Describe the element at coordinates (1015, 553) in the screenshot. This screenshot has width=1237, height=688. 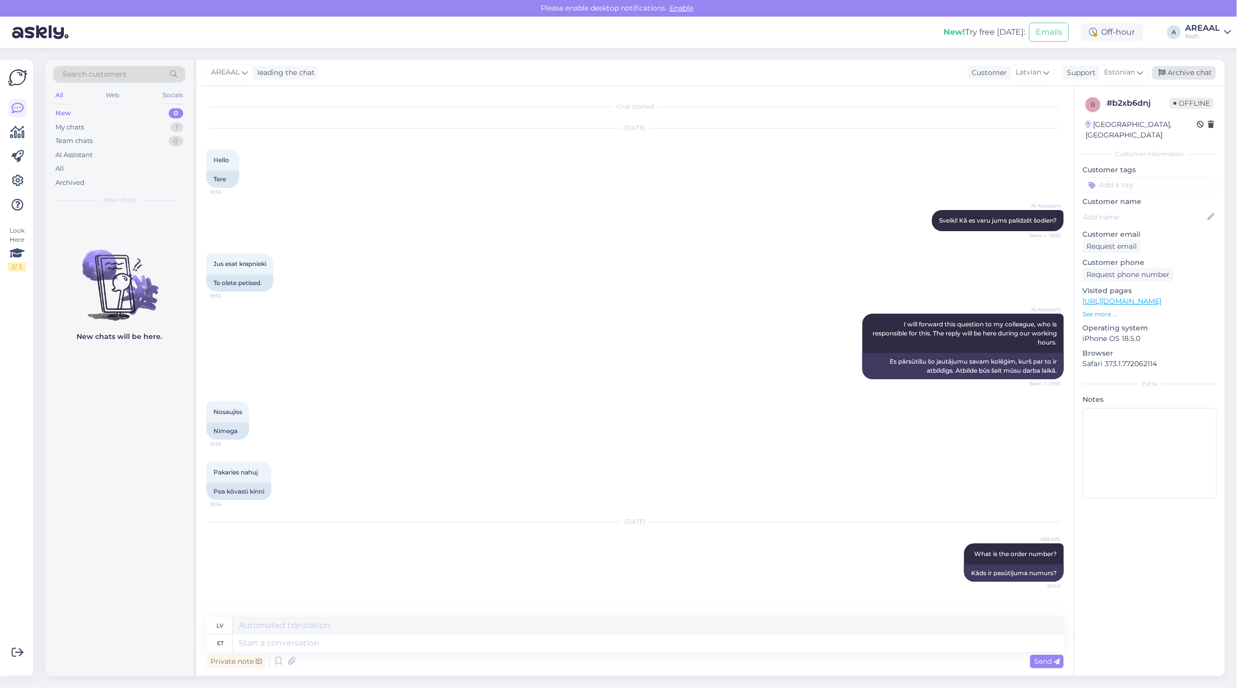
I see `span: What is the order number?` at that location.